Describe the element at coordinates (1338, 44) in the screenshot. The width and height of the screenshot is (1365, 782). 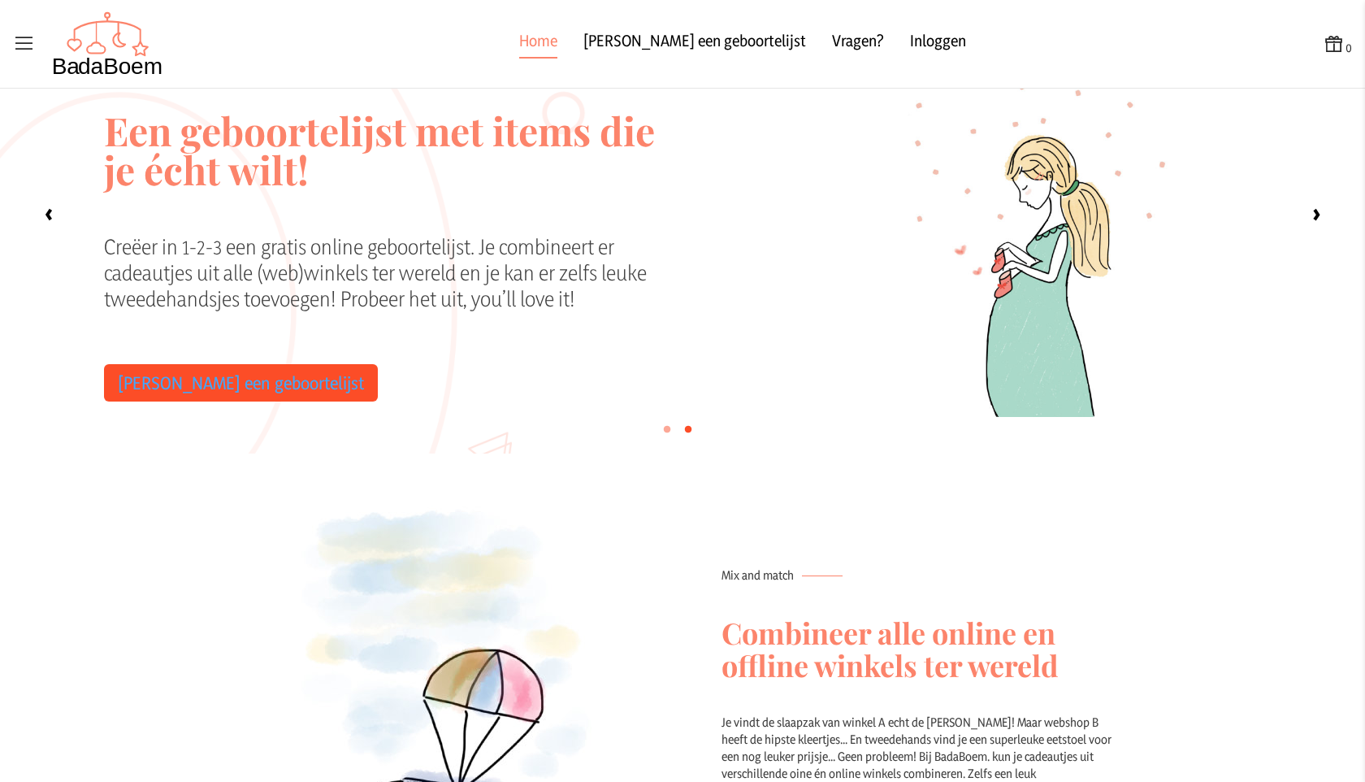
I see `button: 0` at that location.